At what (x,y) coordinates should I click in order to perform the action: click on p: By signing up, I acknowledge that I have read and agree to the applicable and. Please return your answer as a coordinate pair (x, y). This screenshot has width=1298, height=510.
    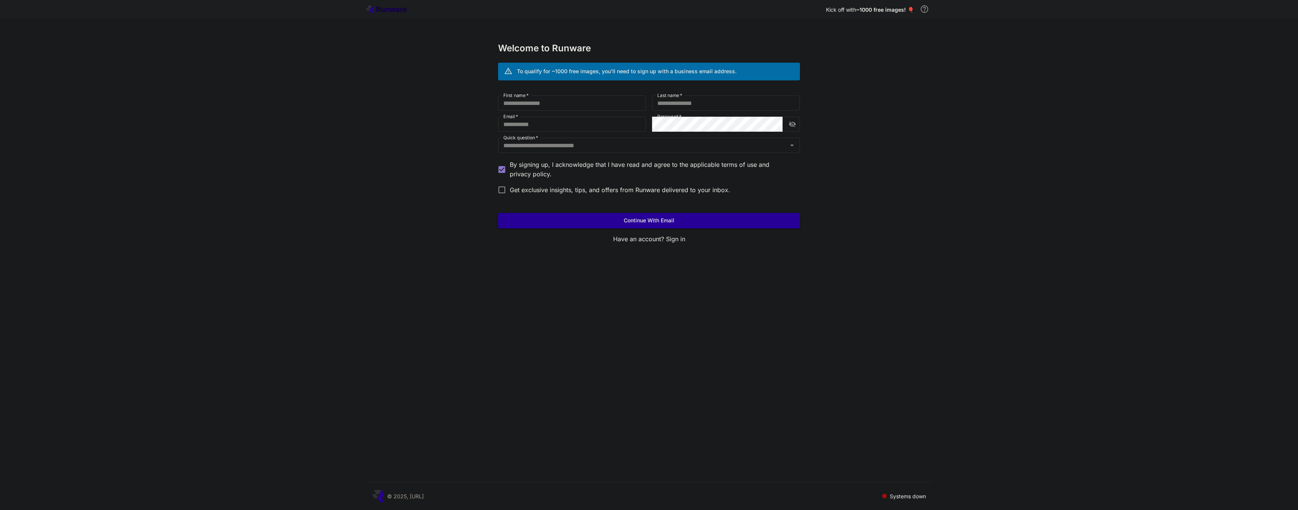
    Looking at the image, I should click on (652, 169).